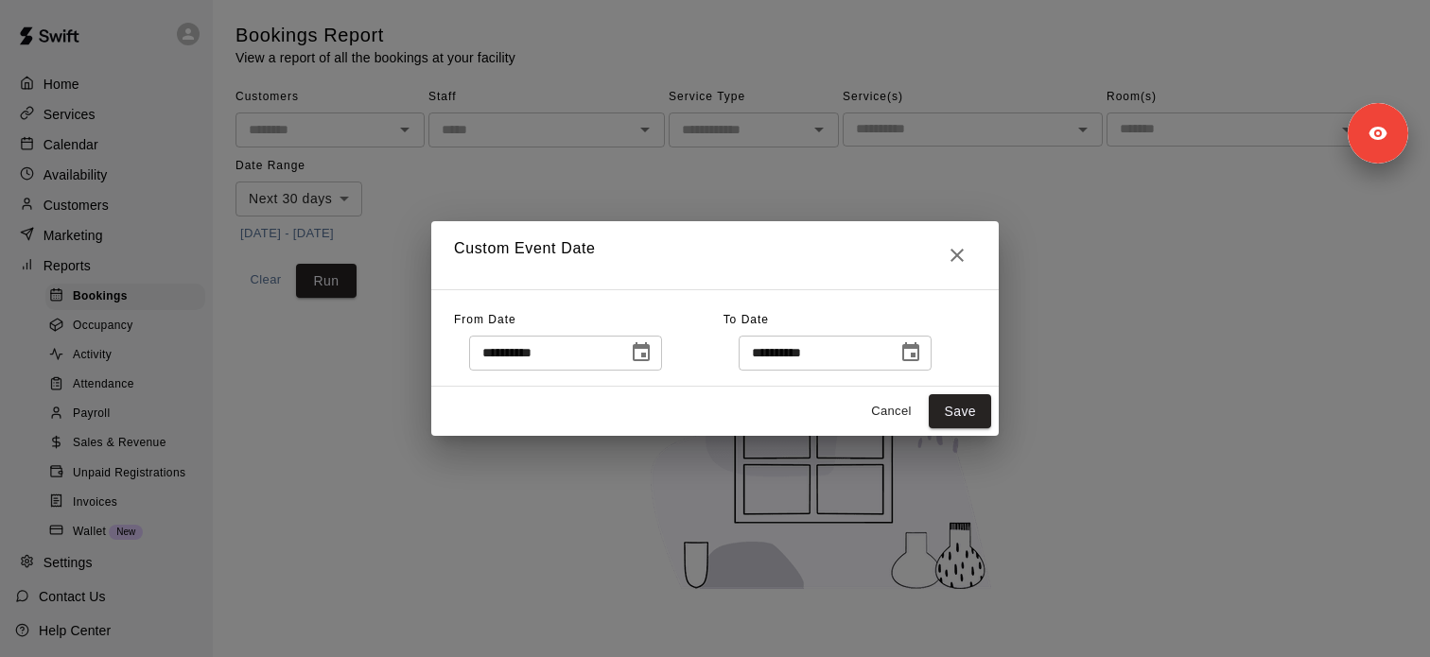 The width and height of the screenshot is (1430, 657). Describe the element at coordinates (641, 353) in the screenshot. I see `button: Choose date, selected date is Aug 17, 2025` at that location.